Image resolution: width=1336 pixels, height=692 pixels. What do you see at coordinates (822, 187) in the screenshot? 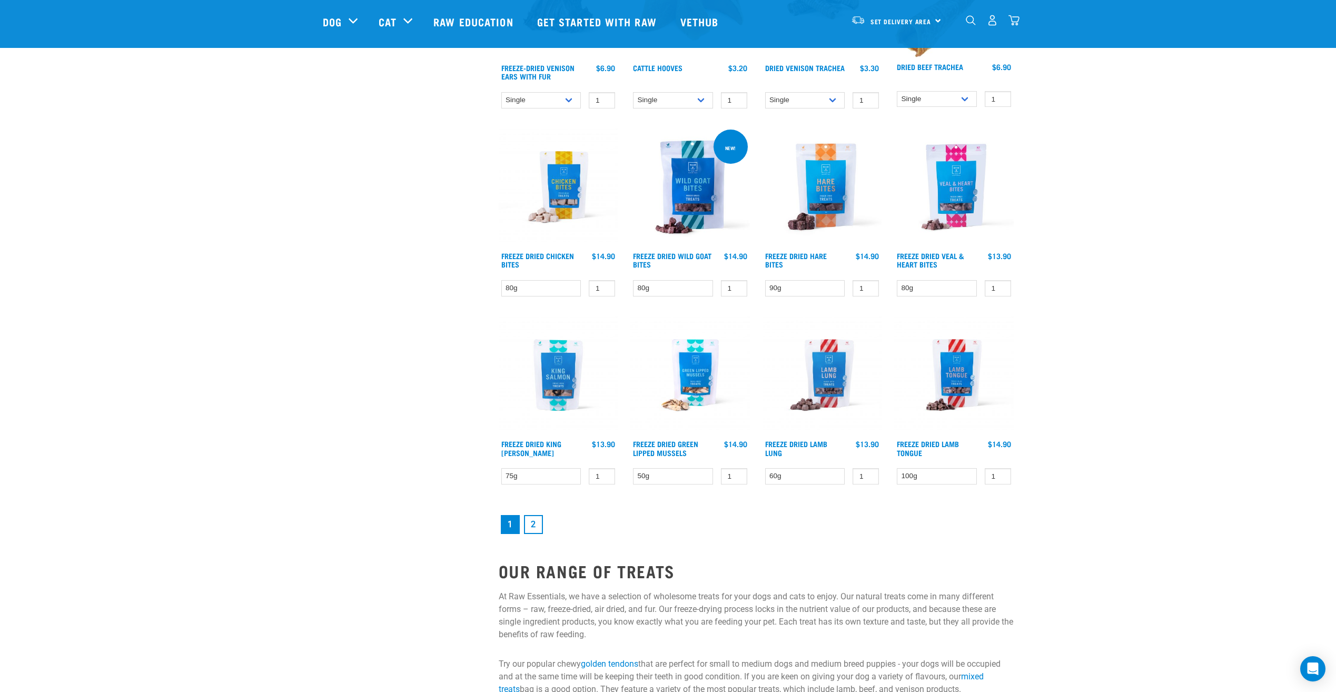
I see `img: Raw Essentials Freeze Dried Hare Bites` at bounding box center [822, 187].